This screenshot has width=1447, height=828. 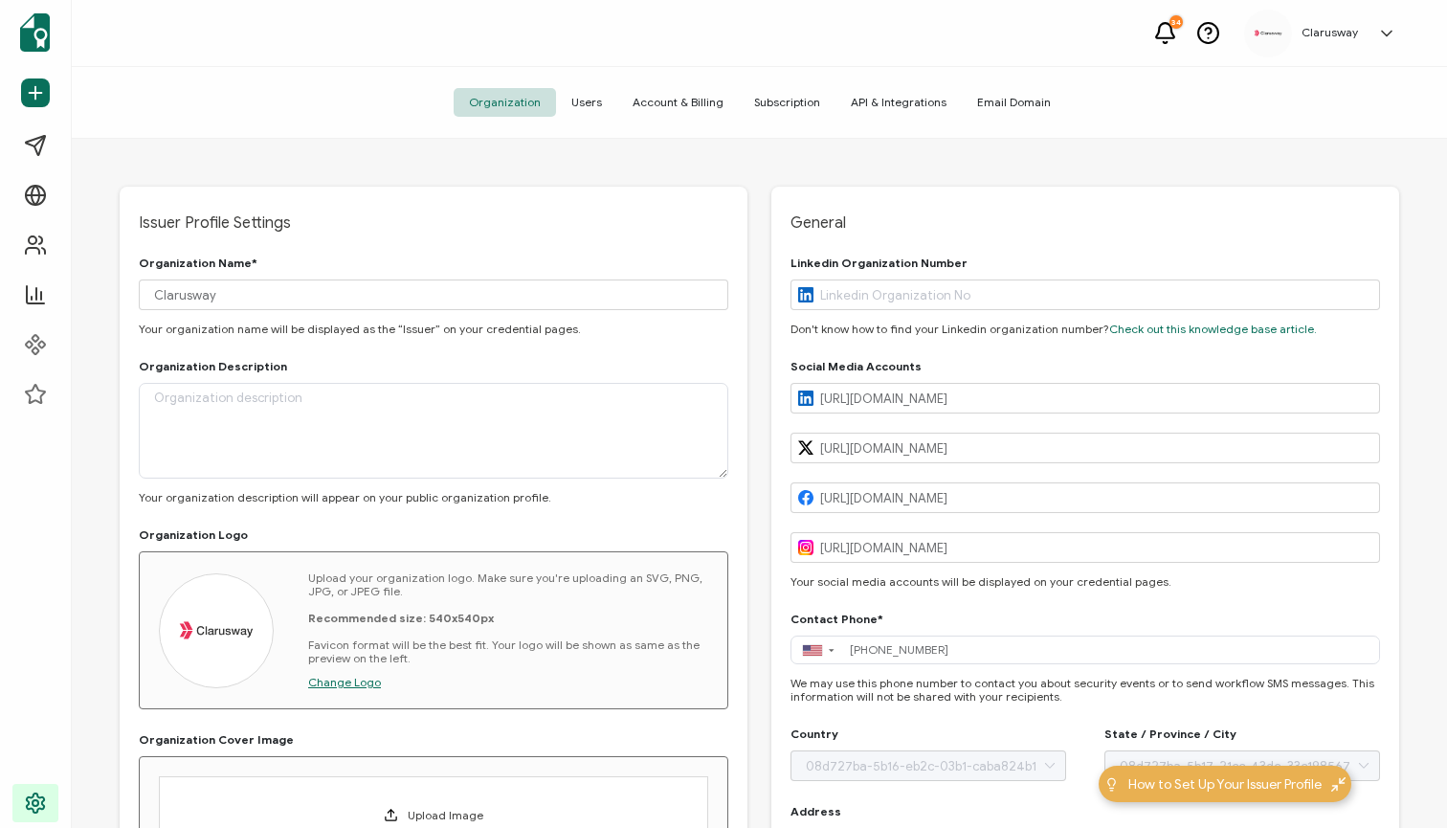 I want to click on h2: Country, so click(x=815, y=734).